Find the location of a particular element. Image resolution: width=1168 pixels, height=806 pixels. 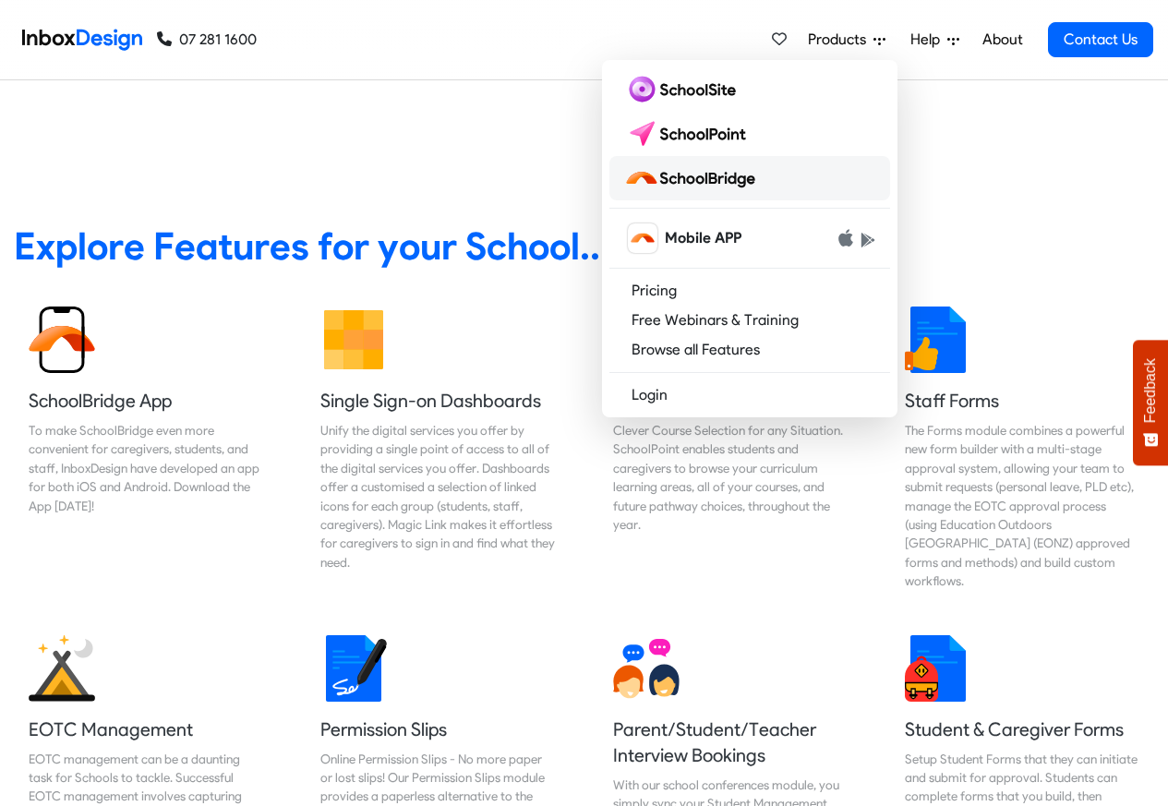

h5: Staff Forms is located at coordinates (1022, 401).